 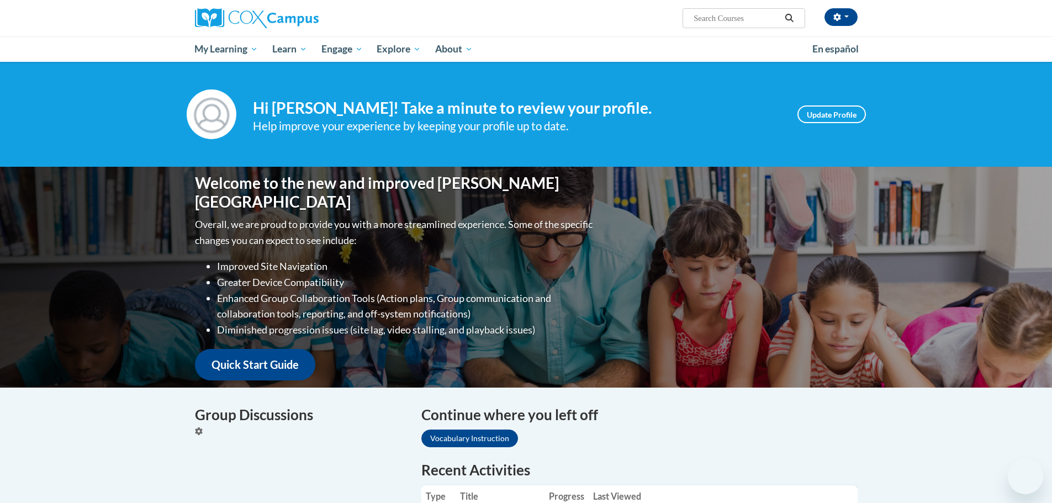 I want to click on li: Greater Device Compatibility, so click(x=406, y=282).